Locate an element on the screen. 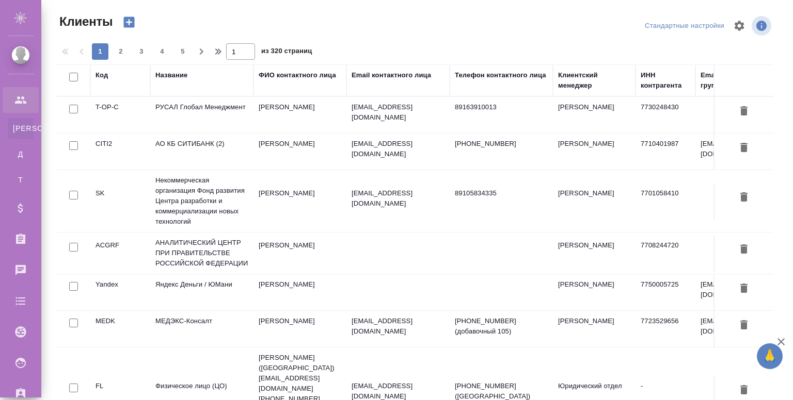 The height and width of the screenshot is (400, 793). td: АО КБ СИТИБАНК (2) is located at coordinates (202, 152).